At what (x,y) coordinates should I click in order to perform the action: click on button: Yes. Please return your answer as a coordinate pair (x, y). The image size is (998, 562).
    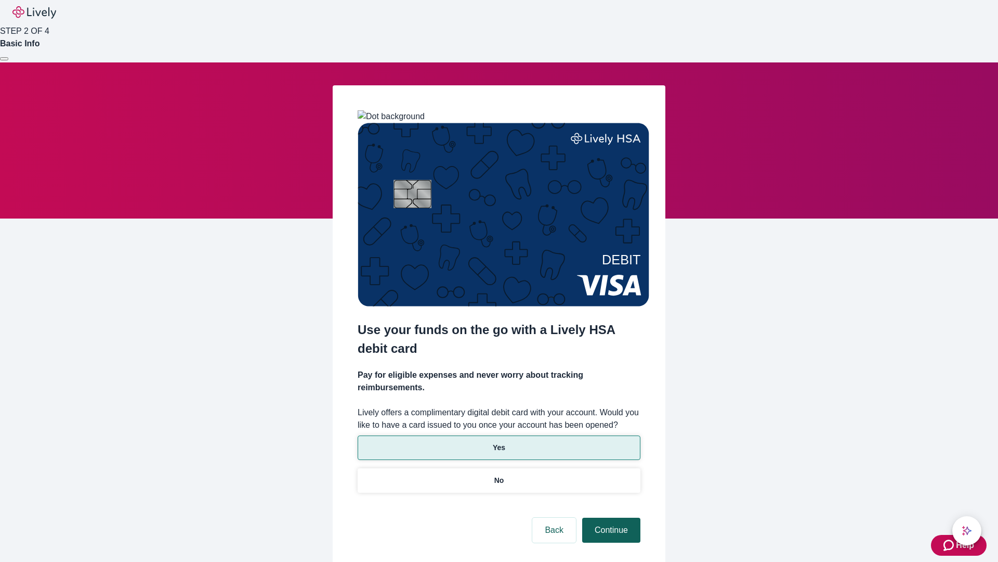
    Looking at the image, I should click on (499, 447).